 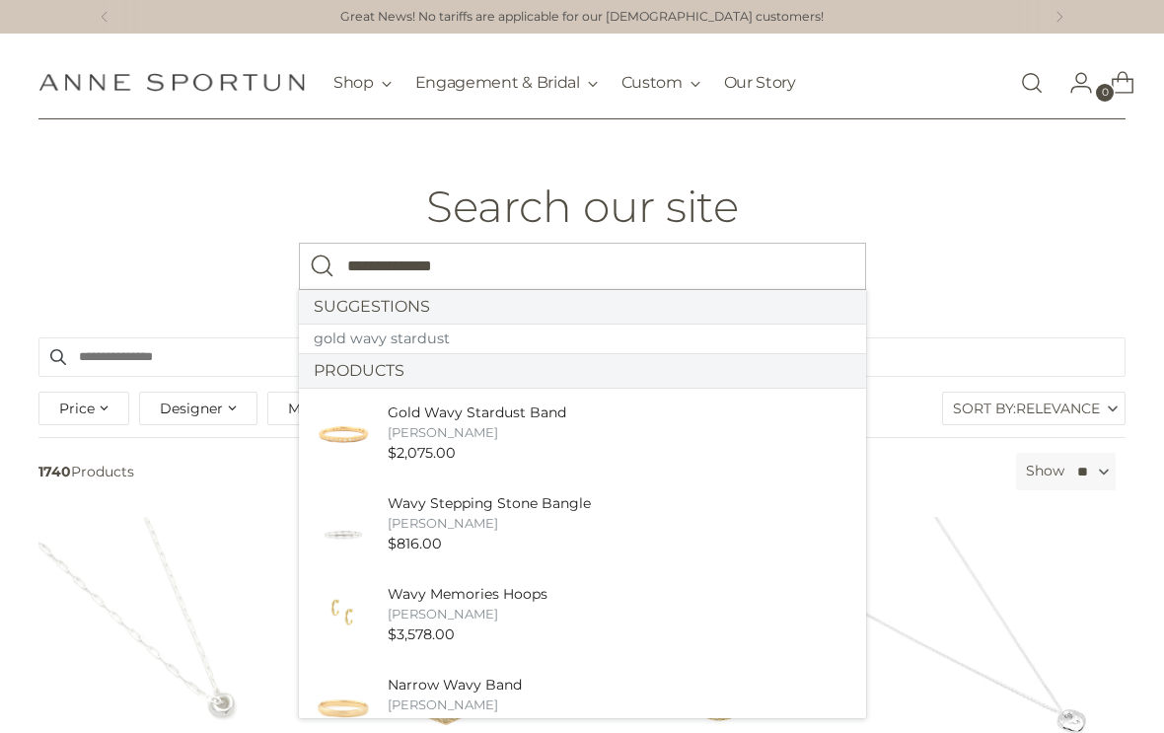 What do you see at coordinates (307, 408) in the screenshot?
I see `span: Metal` at bounding box center [307, 408].